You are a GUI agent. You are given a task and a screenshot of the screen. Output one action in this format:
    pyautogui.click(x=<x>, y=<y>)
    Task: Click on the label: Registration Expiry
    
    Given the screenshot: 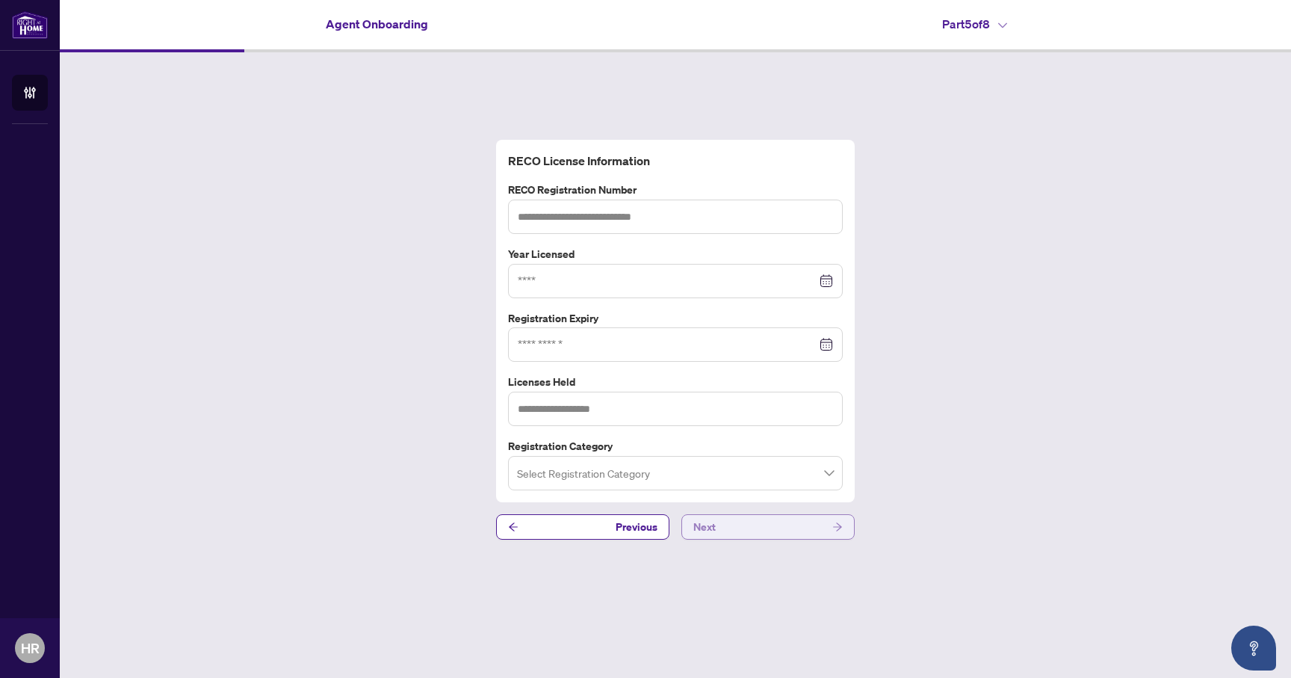 What is the action you would take?
    pyautogui.click(x=675, y=318)
    